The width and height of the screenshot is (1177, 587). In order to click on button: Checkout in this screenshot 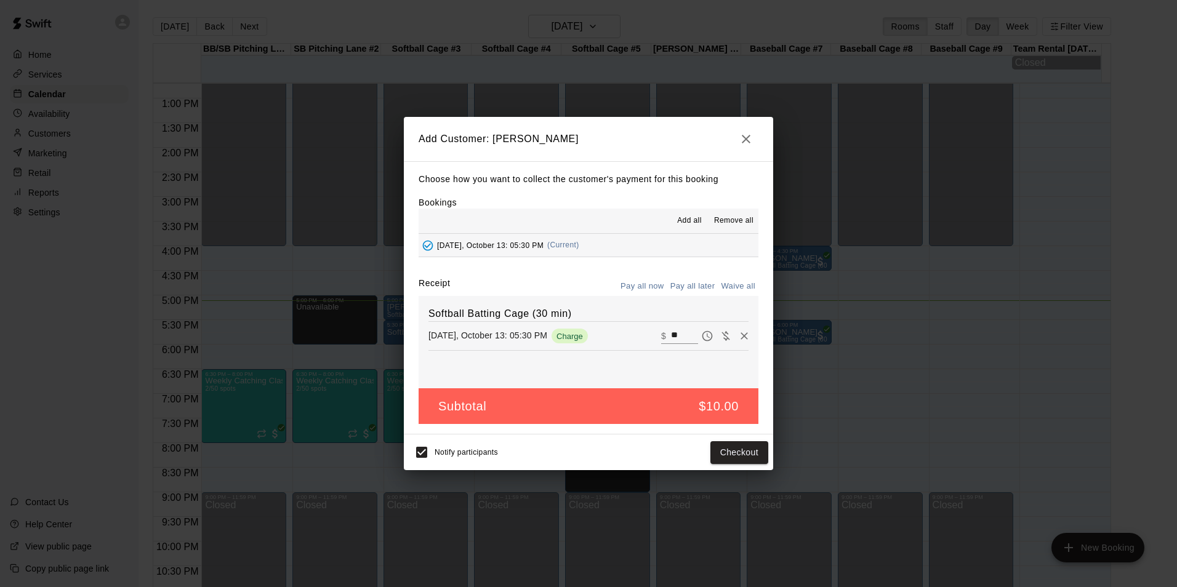, I will do `click(739, 453)`.